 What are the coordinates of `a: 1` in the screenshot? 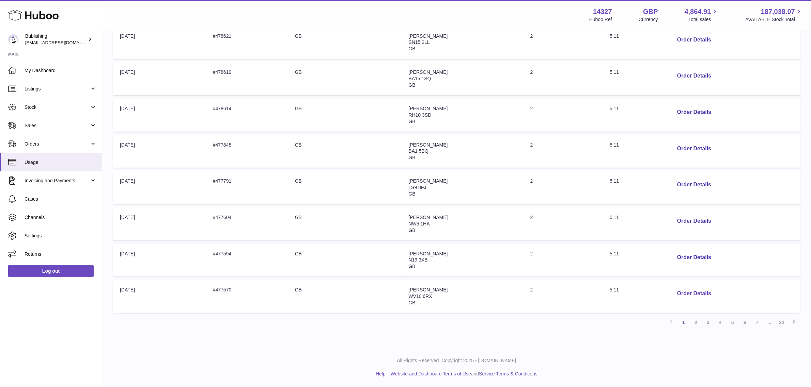 It's located at (683, 323).